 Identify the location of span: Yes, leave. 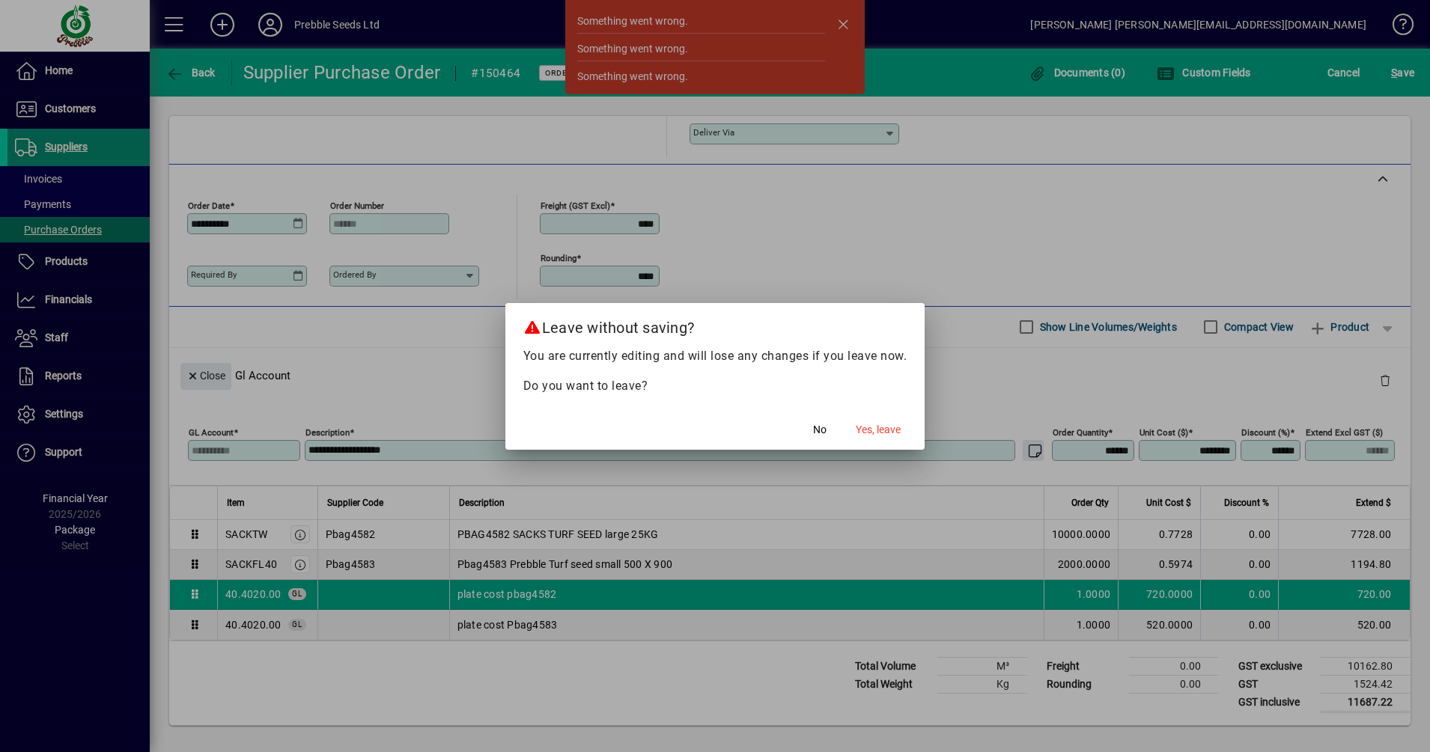
(878, 430).